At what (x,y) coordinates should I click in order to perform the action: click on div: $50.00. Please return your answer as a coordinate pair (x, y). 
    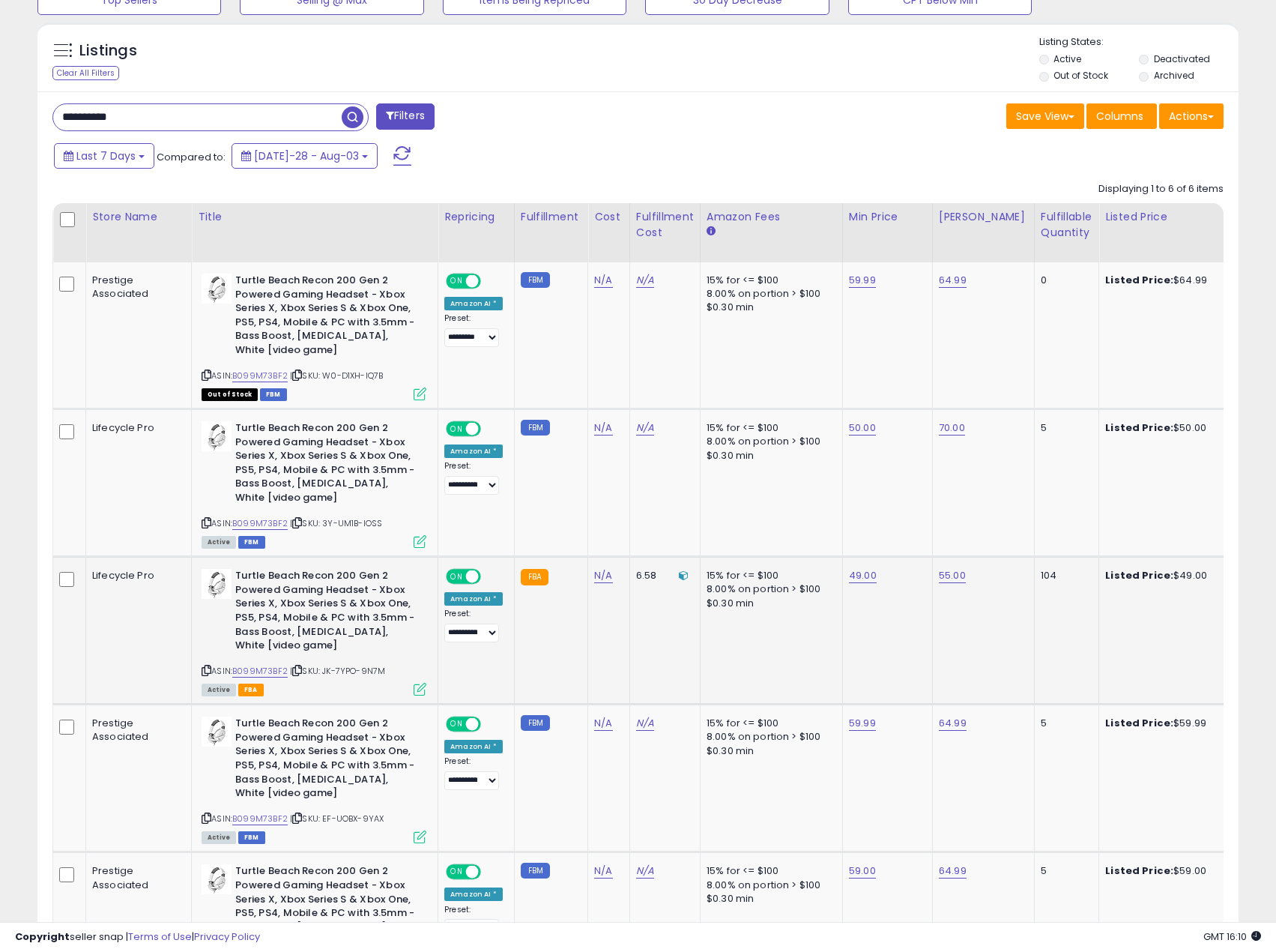
    Looking at the image, I should click on (1168, 428).